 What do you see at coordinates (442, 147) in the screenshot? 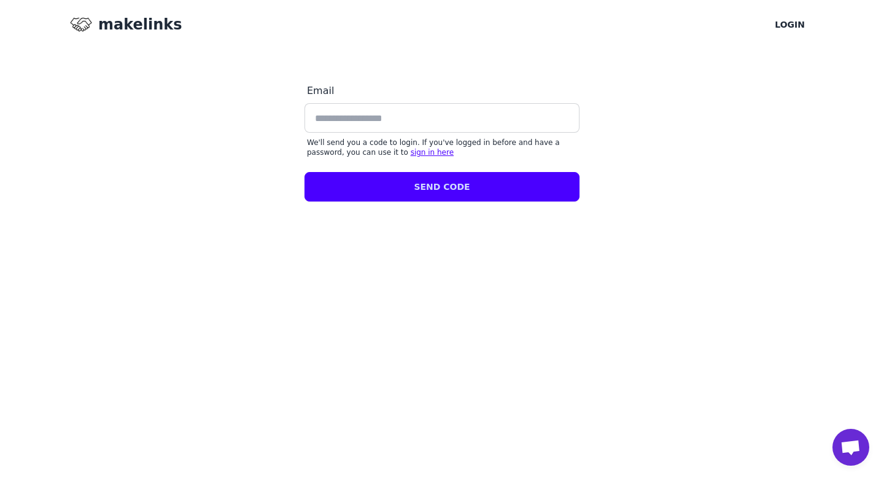
I see `p: We'll send you a code to login. If you've logged in before and have a password, you can use it to` at bounding box center [442, 147].